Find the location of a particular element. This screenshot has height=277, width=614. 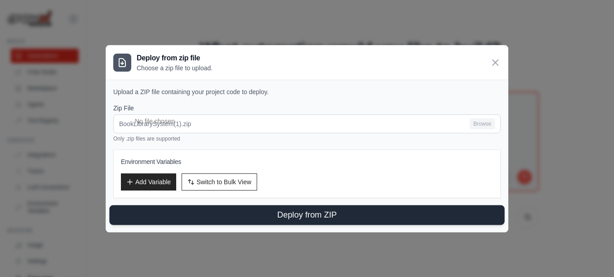

label: Zip File is located at coordinates (307, 108).